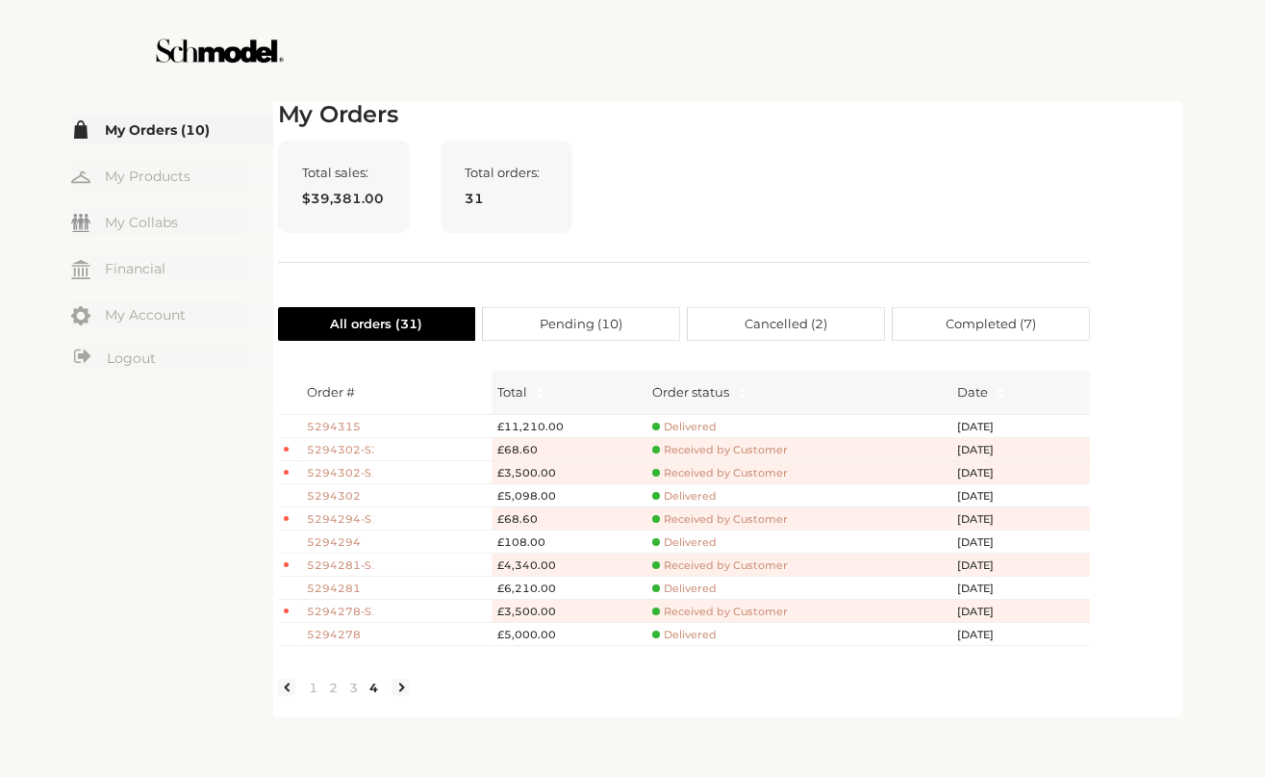  I want to click on span: 5294278-S1, so click(341, 611).